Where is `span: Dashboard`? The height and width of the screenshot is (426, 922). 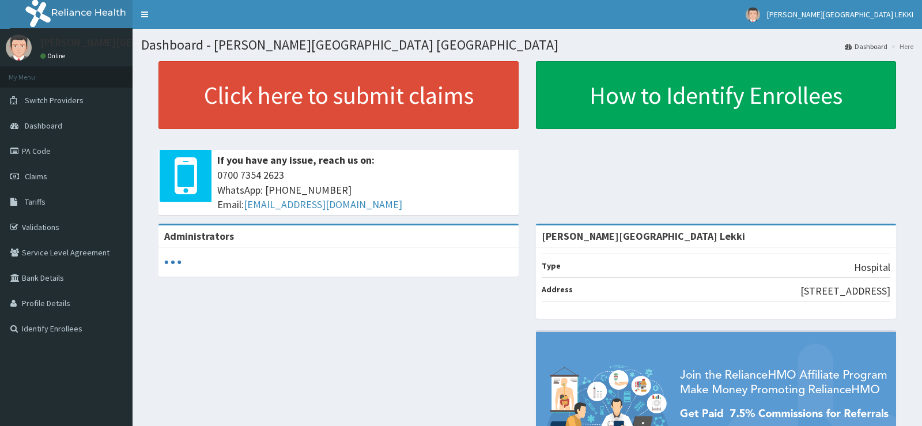
span: Dashboard is located at coordinates (43, 126).